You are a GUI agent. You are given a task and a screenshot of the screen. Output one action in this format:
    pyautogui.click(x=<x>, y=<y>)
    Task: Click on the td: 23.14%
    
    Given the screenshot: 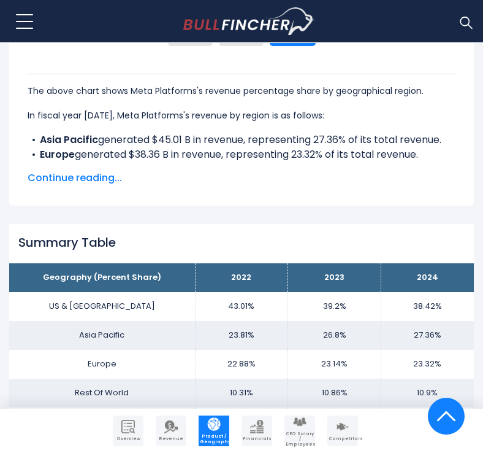 What is the action you would take?
    pyautogui.click(x=335, y=364)
    